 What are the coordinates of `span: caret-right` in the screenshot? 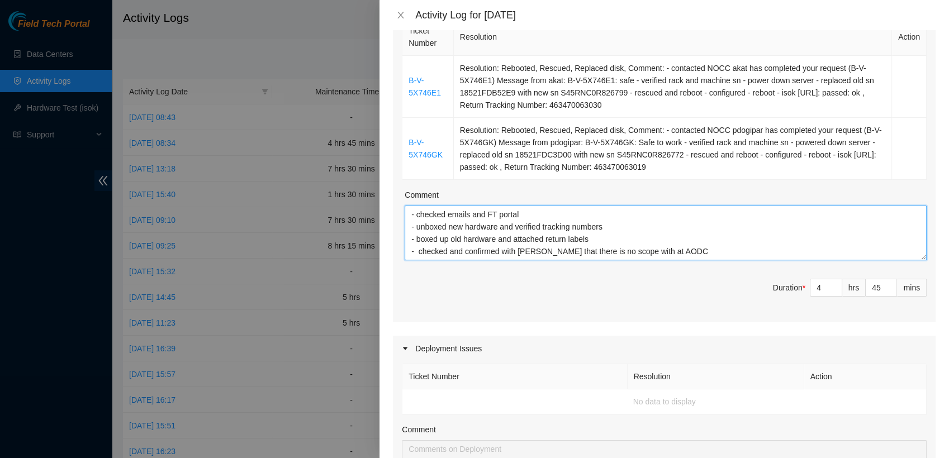 It's located at (405, 349).